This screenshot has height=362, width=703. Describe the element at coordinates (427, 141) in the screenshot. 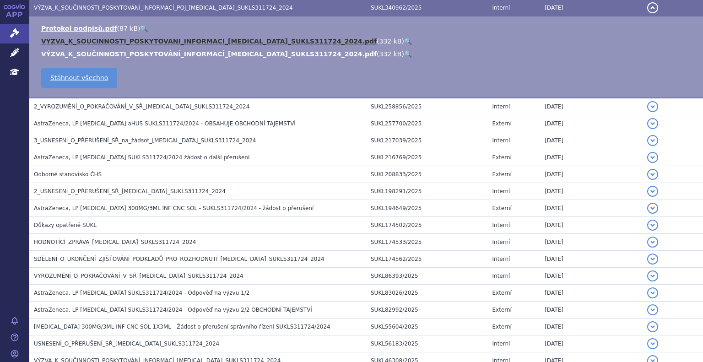

I see `td: SUKL217039/2025` at that location.